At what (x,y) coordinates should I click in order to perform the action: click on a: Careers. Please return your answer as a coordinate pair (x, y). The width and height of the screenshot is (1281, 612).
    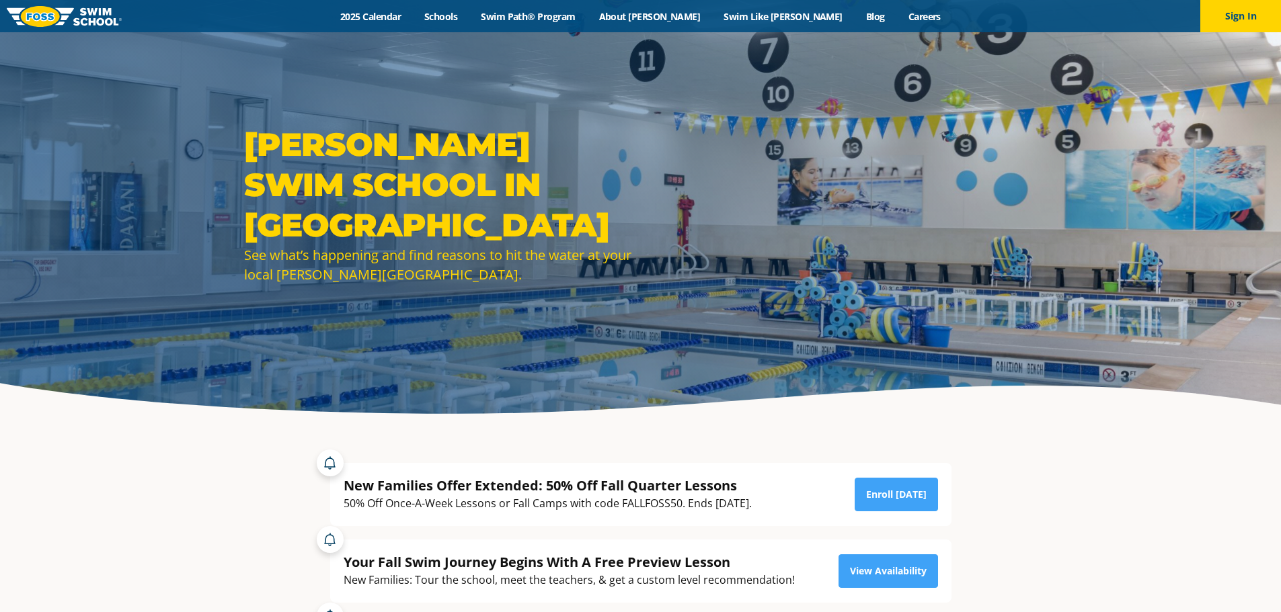
    Looking at the image, I should click on (924, 16).